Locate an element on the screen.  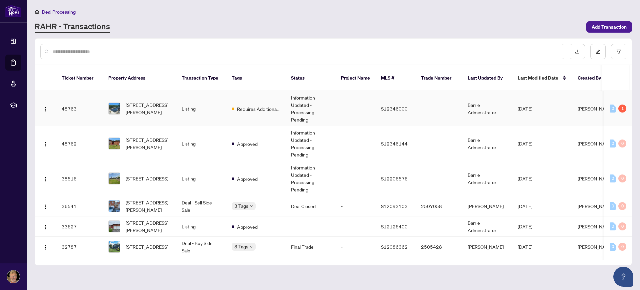
span: S12346000 is located at coordinates (395, 109).